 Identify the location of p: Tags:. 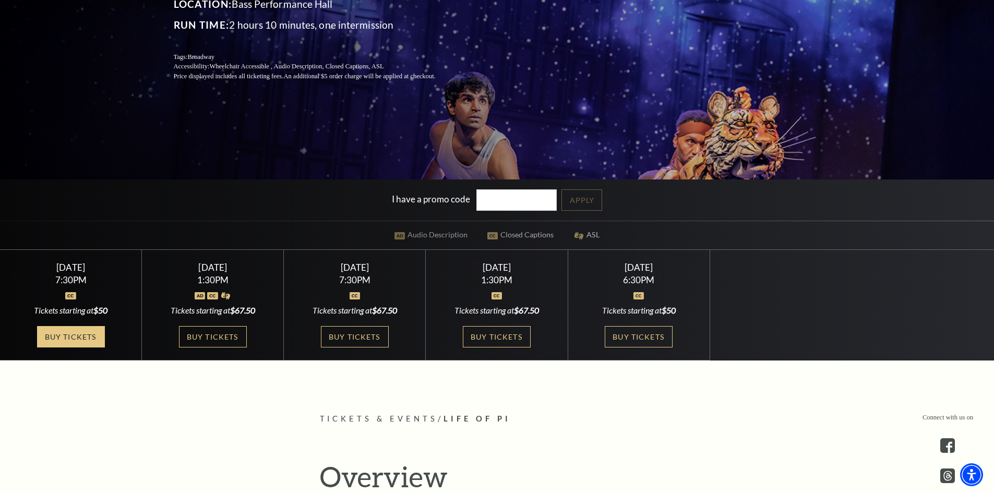
(317, 57).